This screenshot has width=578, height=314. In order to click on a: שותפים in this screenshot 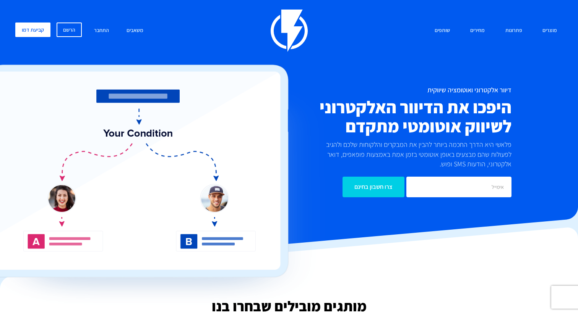, I will do `click(442, 31)`.